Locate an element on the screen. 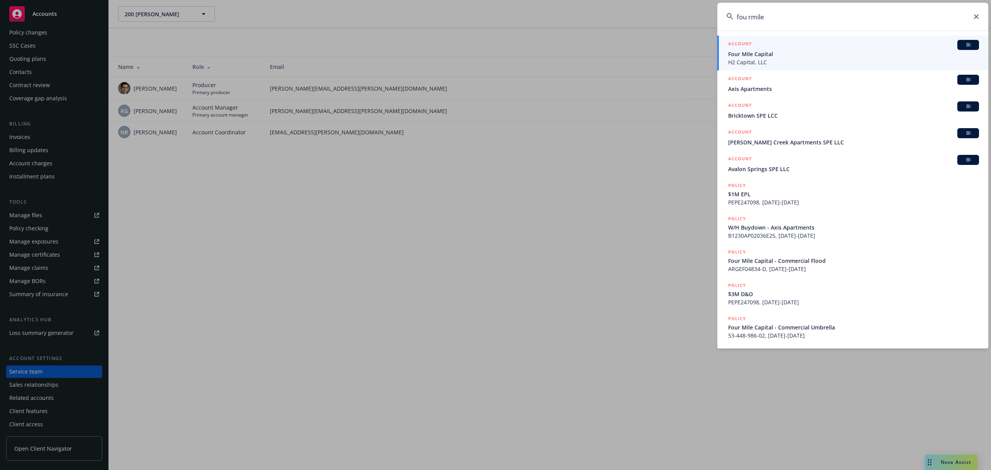 Image resolution: width=991 pixels, height=470 pixels. span: Four Mile Capital - Commercial Flood is located at coordinates (854, 261).